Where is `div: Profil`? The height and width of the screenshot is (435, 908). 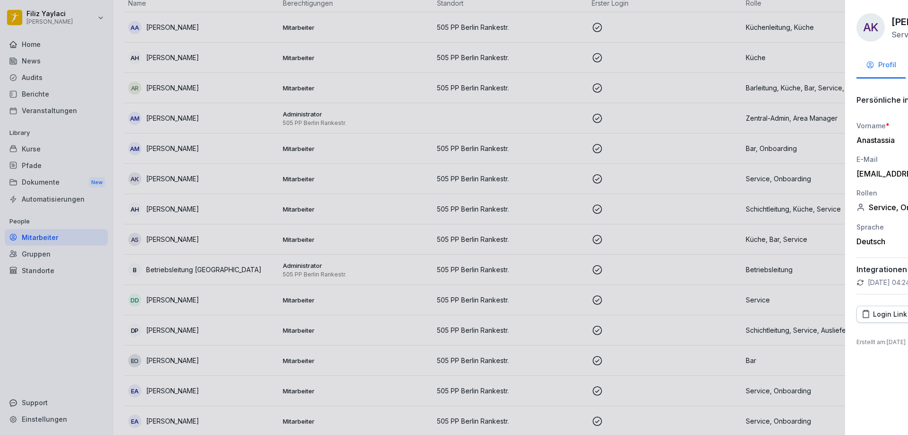 div: Profil is located at coordinates (881, 65).